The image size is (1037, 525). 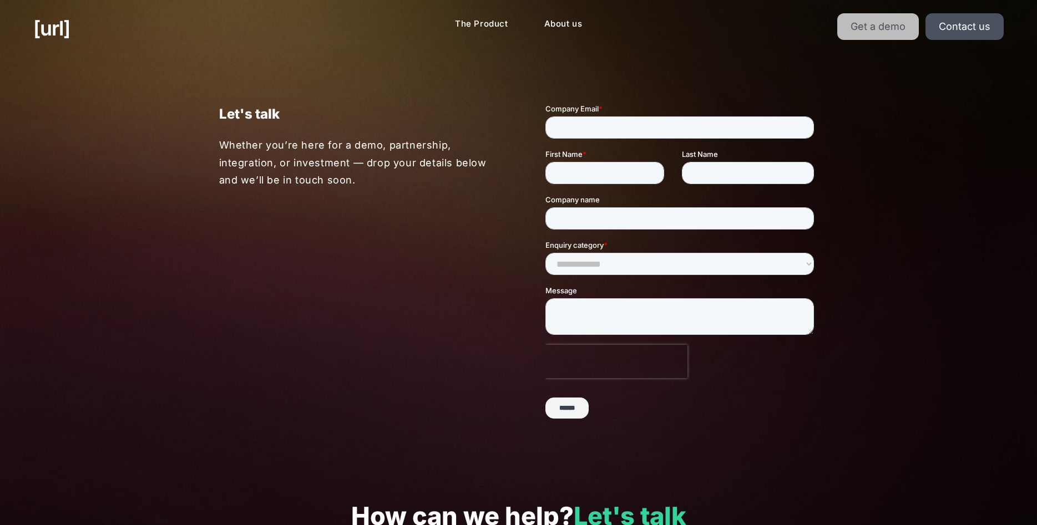 What do you see at coordinates (964, 27) in the screenshot?
I see `a: Contact us` at bounding box center [964, 27].